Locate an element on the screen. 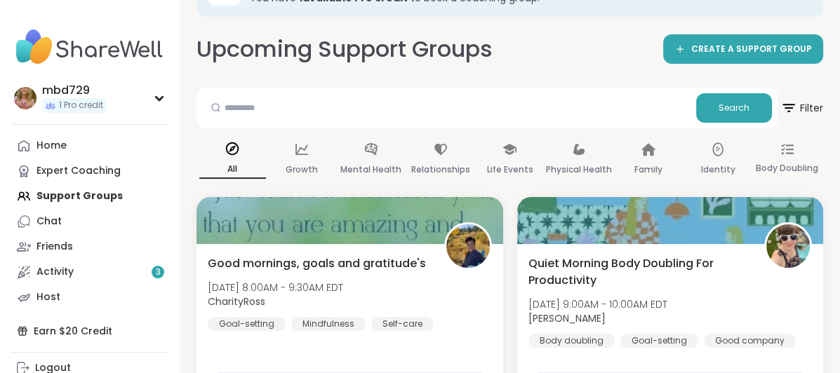 The width and height of the screenshot is (840, 373). a: Chat is located at coordinates (89, 222).